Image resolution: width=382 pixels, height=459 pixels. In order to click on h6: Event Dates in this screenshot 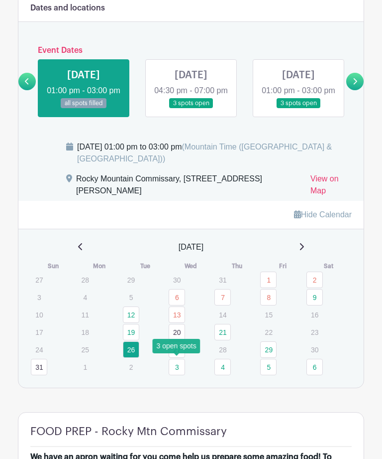, I will do `click(191, 50)`.